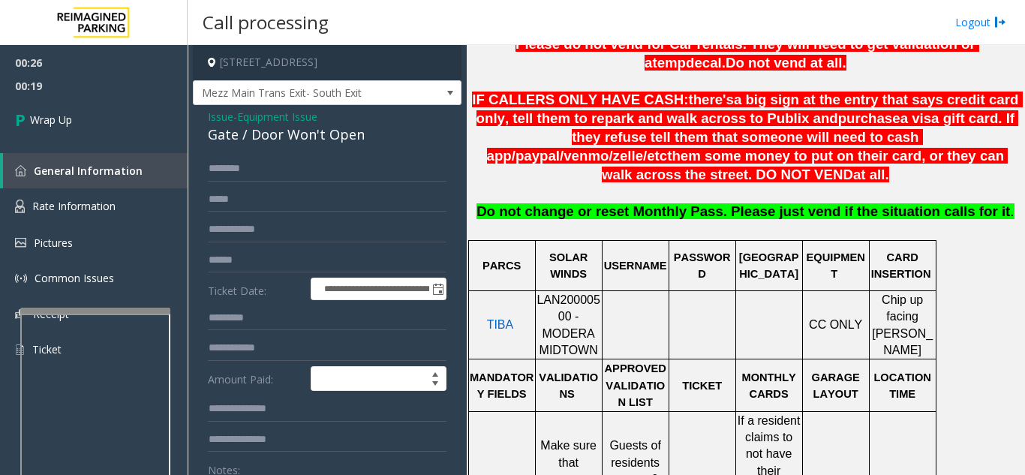 Image resolution: width=1025 pixels, height=475 pixels. What do you see at coordinates (703, 266) in the screenshot?
I see `span: PASSWORD` at bounding box center [703, 266].